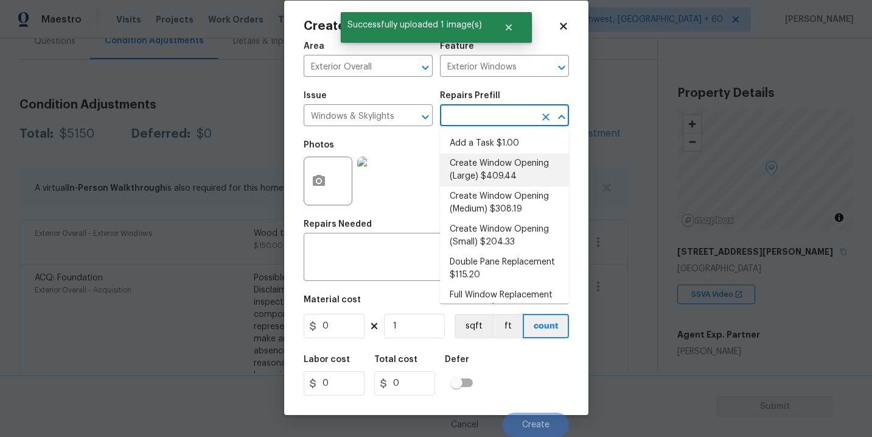 The width and height of the screenshot is (872, 437). What do you see at coordinates (319, 145) in the screenshot?
I see `h5: Photos` at bounding box center [319, 145].